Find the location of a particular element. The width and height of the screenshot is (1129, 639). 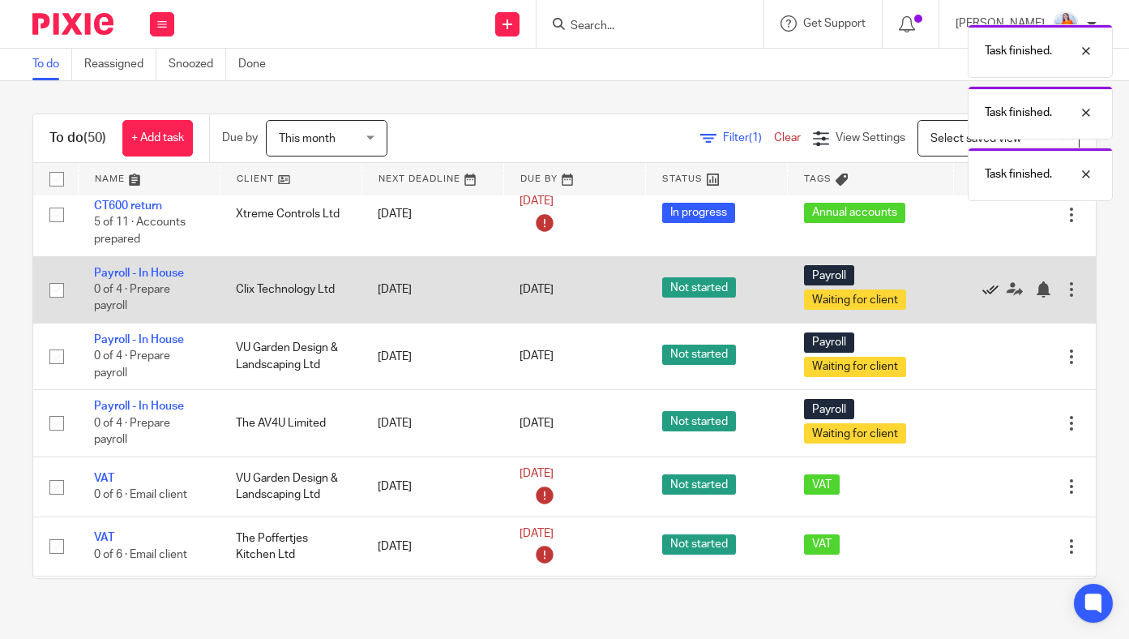

td: The AV4U Limited is located at coordinates (290, 423).